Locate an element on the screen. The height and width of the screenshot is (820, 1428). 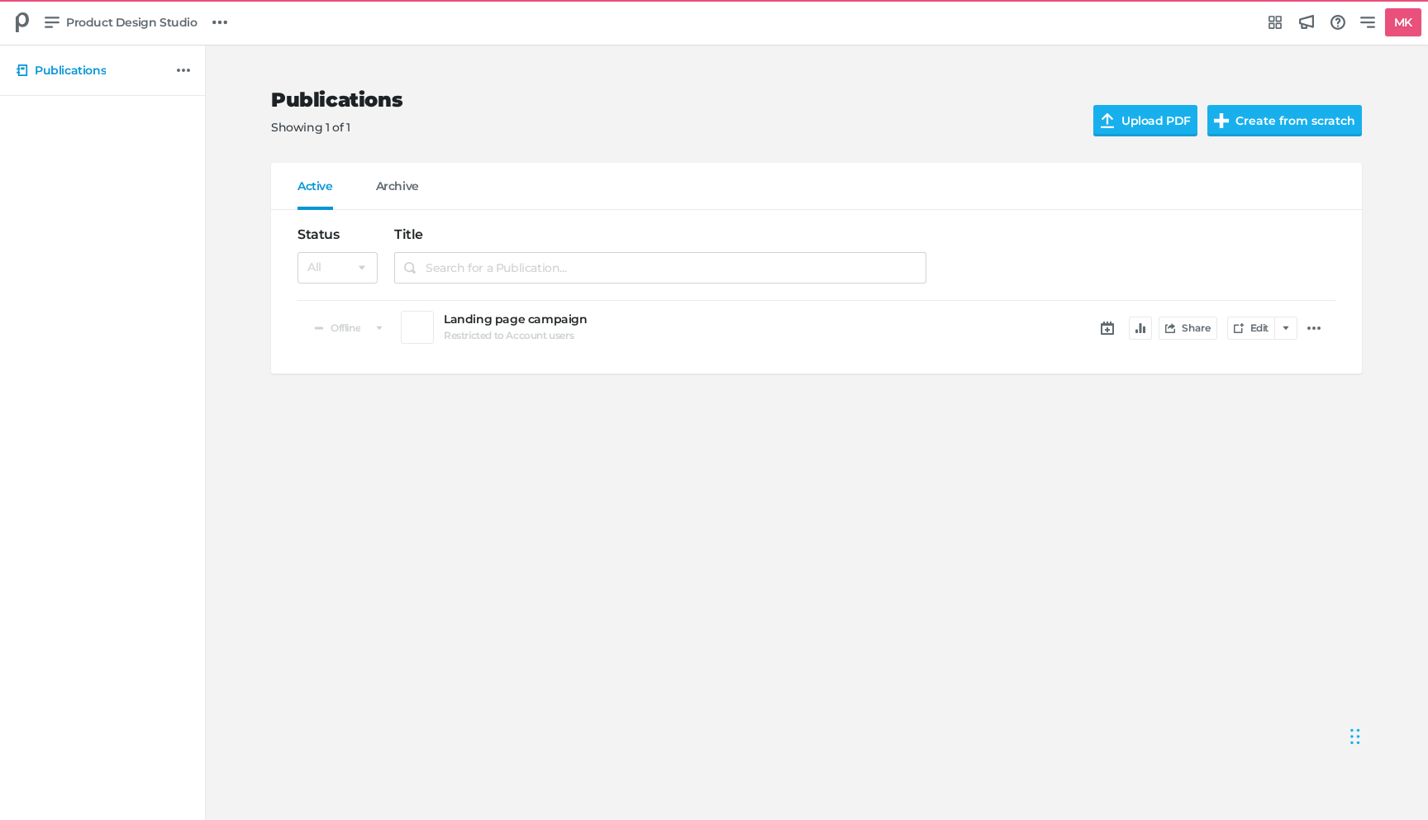
h2: Publications is located at coordinates (668, 100).